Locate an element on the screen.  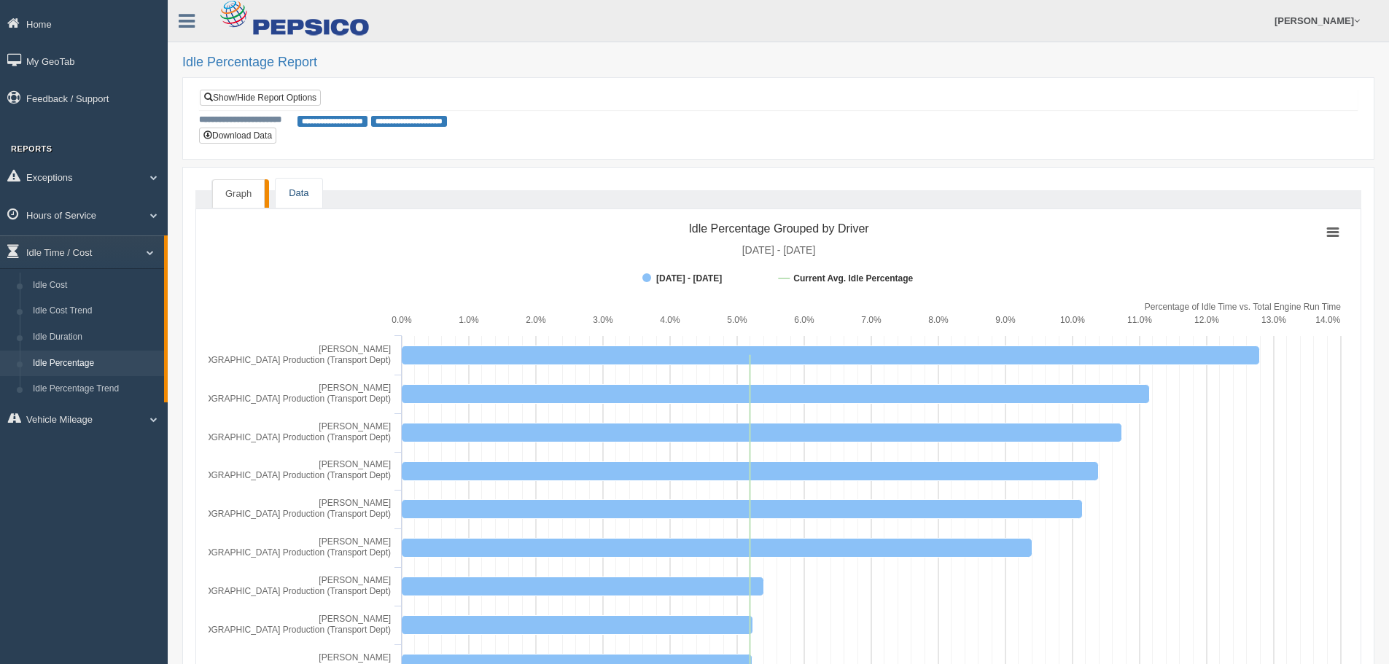
text: 8.0% is located at coordinates (938, 320).